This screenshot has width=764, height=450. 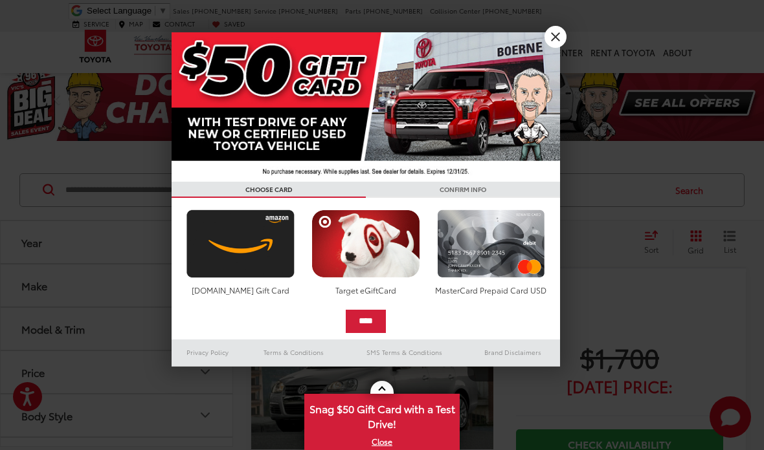 I want to click on img: targetcard.png, so click(x=365, y=244).